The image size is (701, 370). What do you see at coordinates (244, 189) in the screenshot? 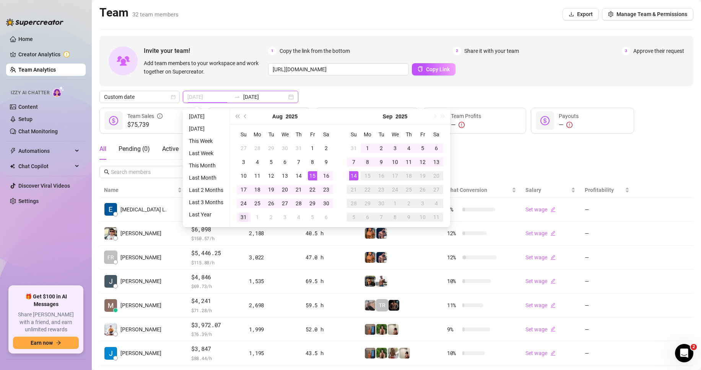
I see `td: 2025-08-17` at bounding box center [244, 189].